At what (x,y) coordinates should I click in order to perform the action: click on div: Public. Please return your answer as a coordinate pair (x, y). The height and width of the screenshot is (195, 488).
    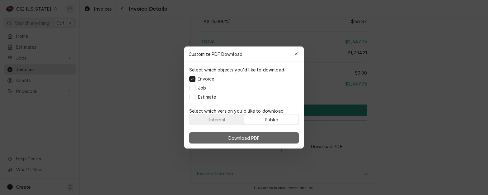
    Looking at the image, I should click on (272, 119).